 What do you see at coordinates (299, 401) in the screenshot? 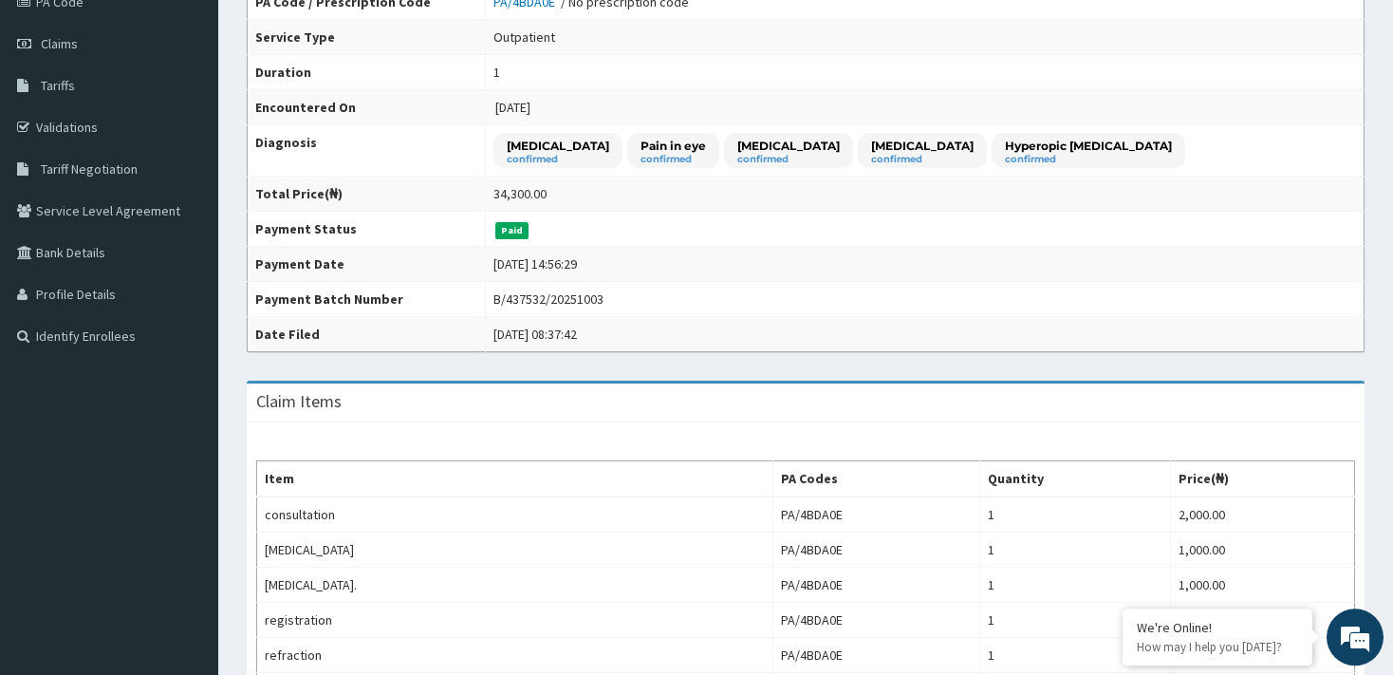
I see `h3: Claim Items` at bounding box center [299, 401].